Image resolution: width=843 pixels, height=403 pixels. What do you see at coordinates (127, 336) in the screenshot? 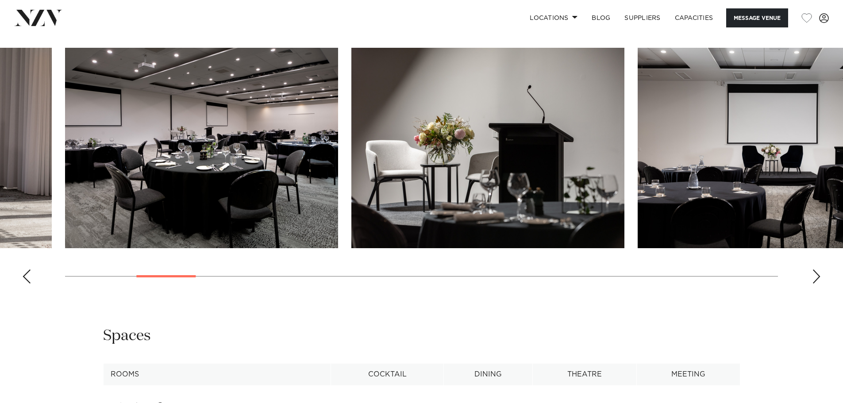
I see `h2: Spaces` at bounding box center [127, 336].